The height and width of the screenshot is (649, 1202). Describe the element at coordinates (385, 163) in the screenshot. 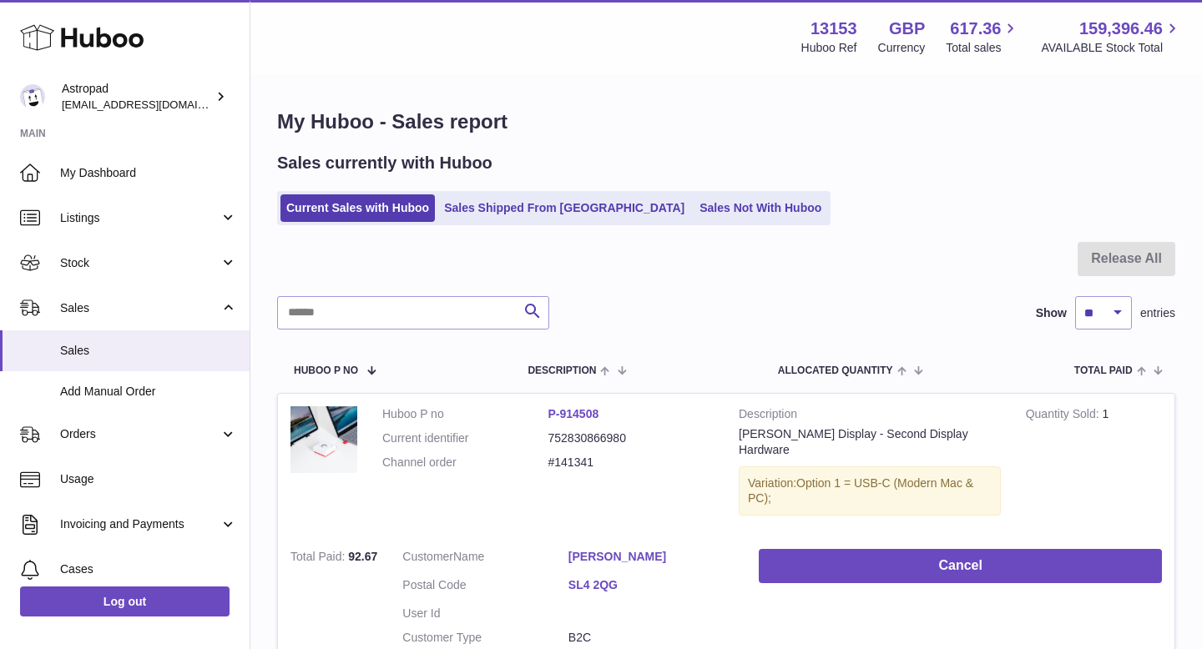

I see `h2: Sales currently with Huboo` at that location.